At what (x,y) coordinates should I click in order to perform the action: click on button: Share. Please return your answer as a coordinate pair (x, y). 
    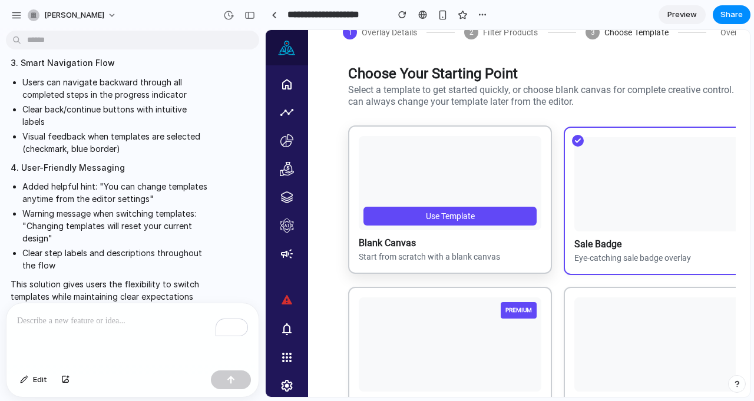
    Looking at the image, I should click on (731, 15).